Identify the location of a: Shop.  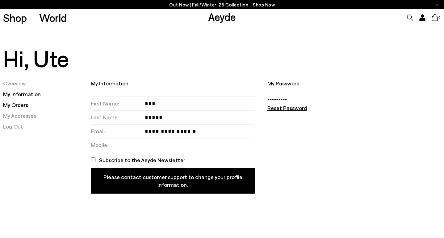
(15, 18).